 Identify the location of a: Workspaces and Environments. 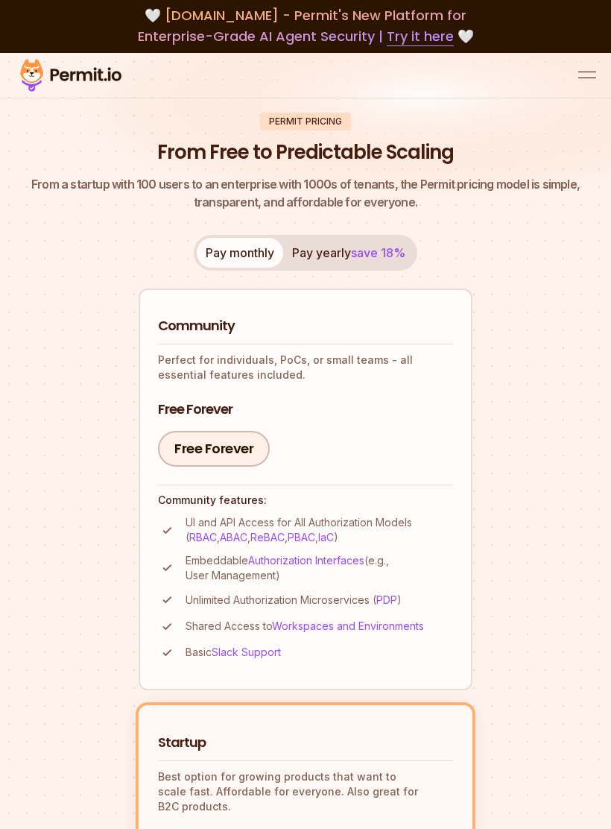
(348, 625).